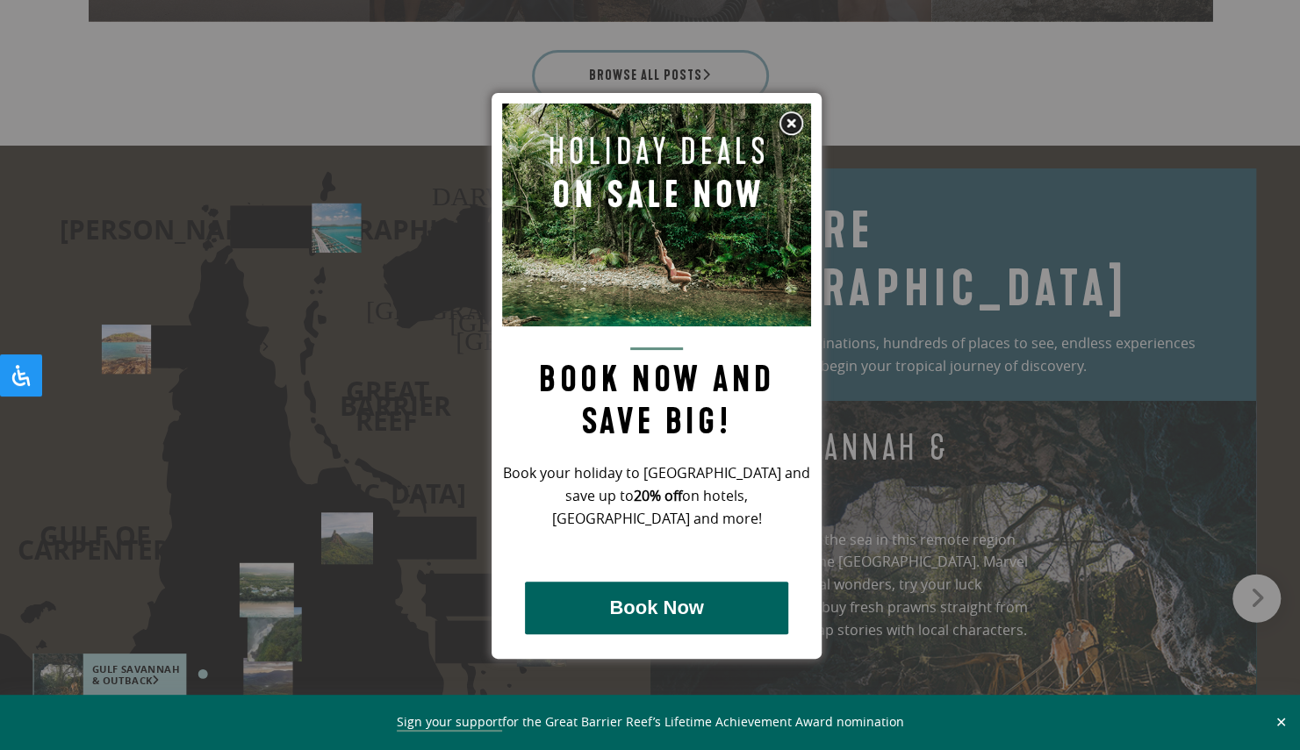  I want to click on button: Close, so click(1281, 722).